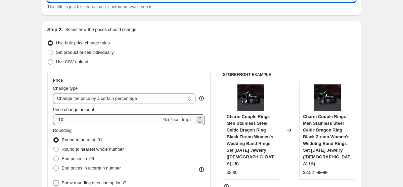 Image resolution: width=403 pixels, height=187 pixels. What do you see at coordinates (322, 172) in the screenshot?
I see `strike: $2.80` at bounding box center [322, 172].